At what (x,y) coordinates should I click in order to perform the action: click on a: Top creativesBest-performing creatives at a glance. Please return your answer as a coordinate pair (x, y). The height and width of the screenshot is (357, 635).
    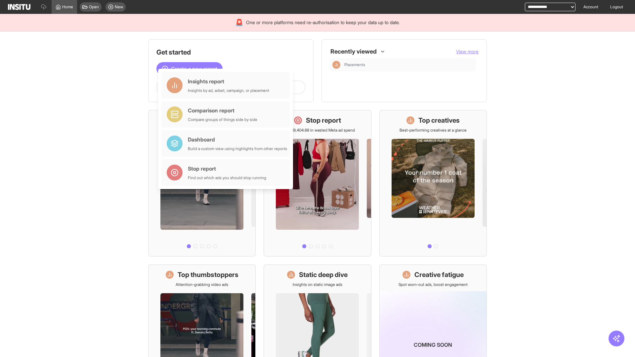
    Looking at the image, I should click on (433, 183).